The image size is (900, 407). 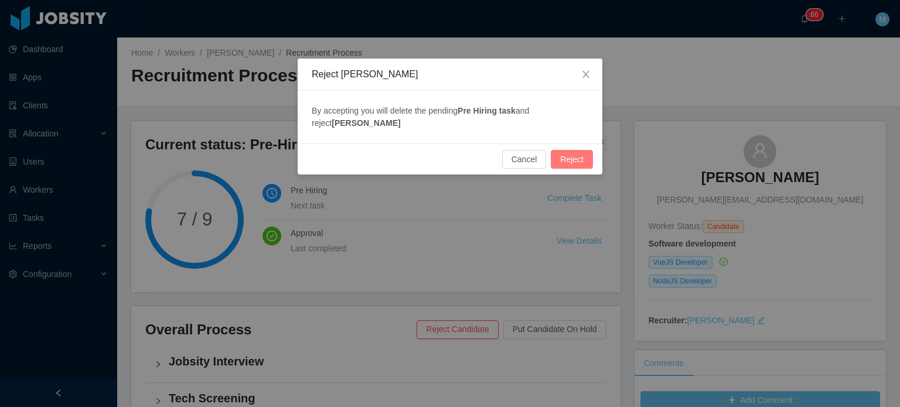 What do you see at coordinates (572, 159) in the screenshot?
I see `button: Reject` at bounding box center [572, 159].